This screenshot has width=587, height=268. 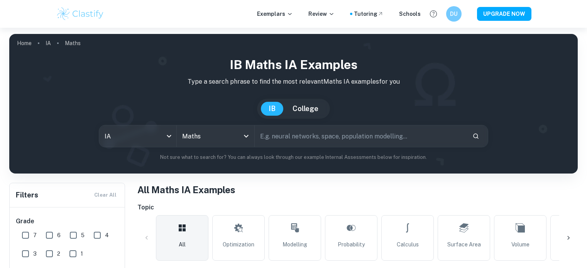 I want to click on a: IA, so click(x=48, y=43).